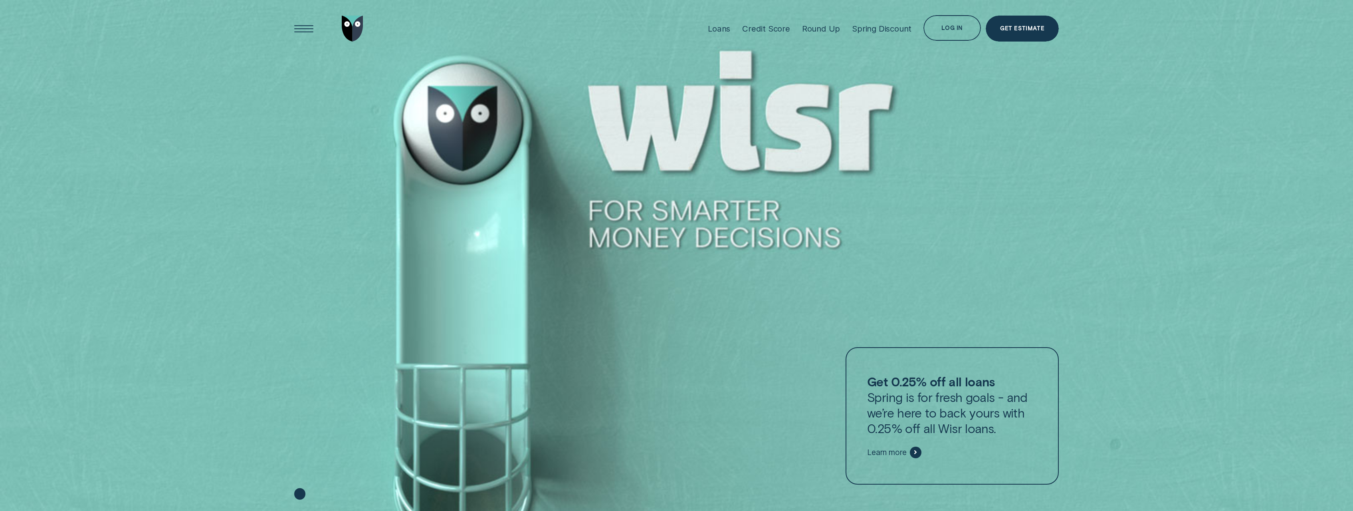  I want to click on span: Learn more, so click(887, 452).